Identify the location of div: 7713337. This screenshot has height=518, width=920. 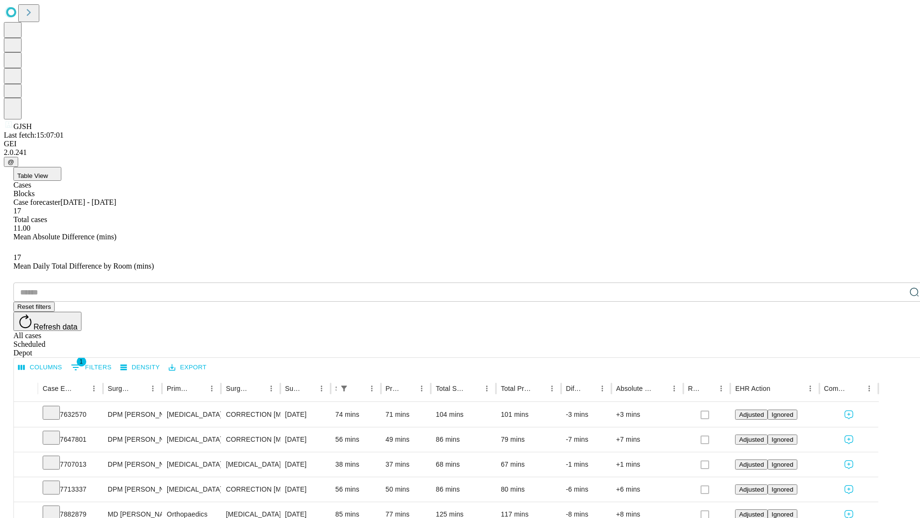
(70, 489).